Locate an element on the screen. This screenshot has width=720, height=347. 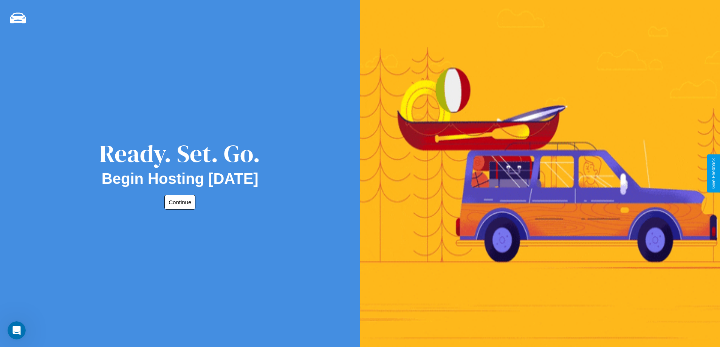
button: Continue is located at coordinates (180, 202).